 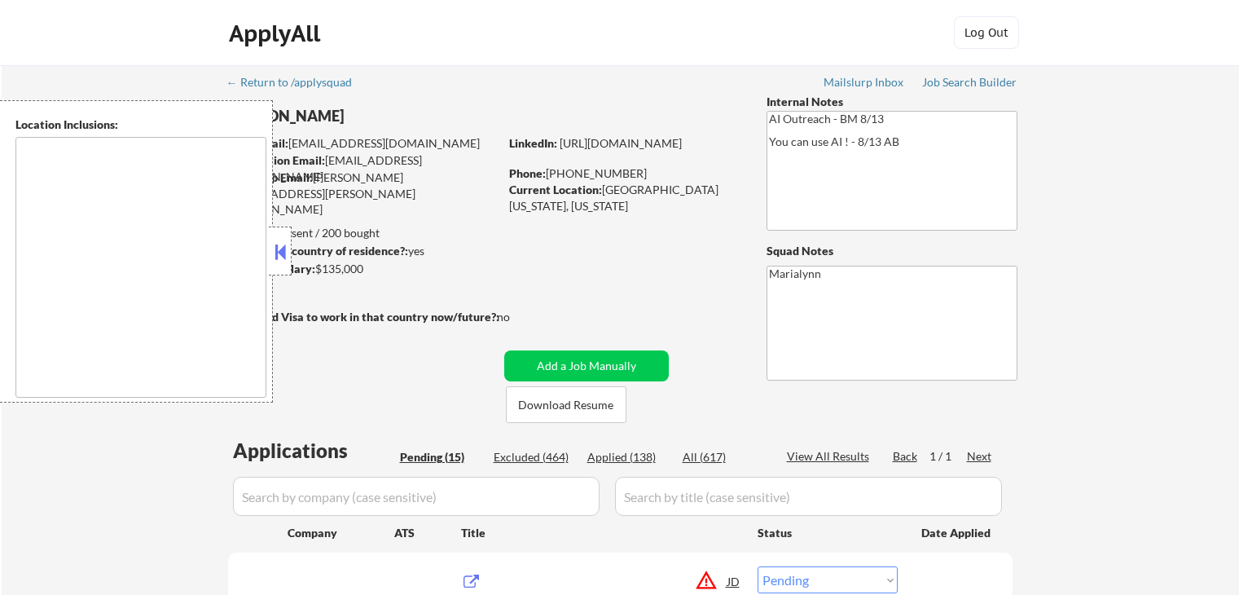 What do you see at coordinates (587, 366) in the screenshot?
I see `button: Add a Job Manually` at bounding box center [587, 366].